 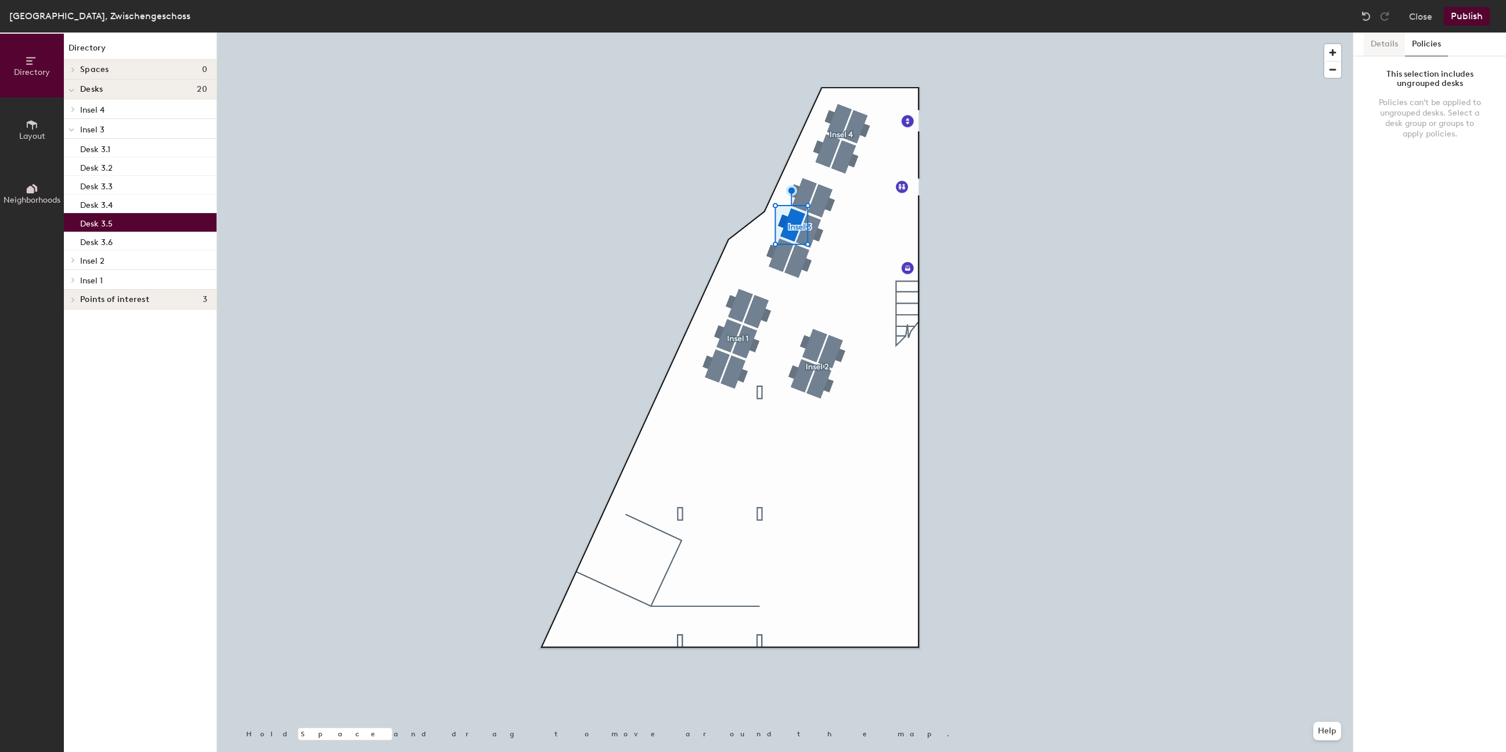 What do you see at coordinates (1430, 79) in the screenshot?
I see `div: This selection includes ungrouped desks` at bounding box center [1430, 79].